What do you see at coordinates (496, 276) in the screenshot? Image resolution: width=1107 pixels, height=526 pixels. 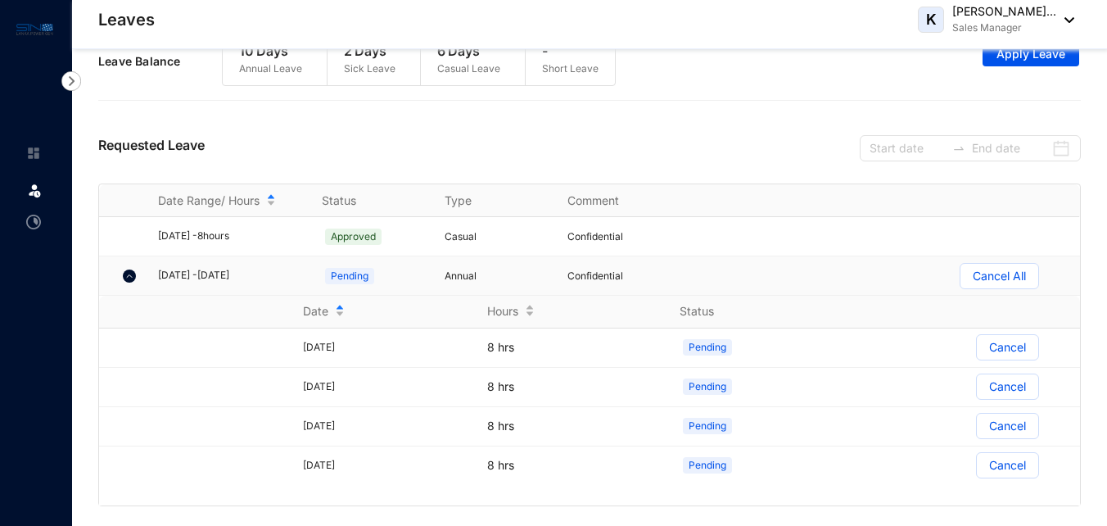 I see `p: Annual` at bounding box center [496, 276].